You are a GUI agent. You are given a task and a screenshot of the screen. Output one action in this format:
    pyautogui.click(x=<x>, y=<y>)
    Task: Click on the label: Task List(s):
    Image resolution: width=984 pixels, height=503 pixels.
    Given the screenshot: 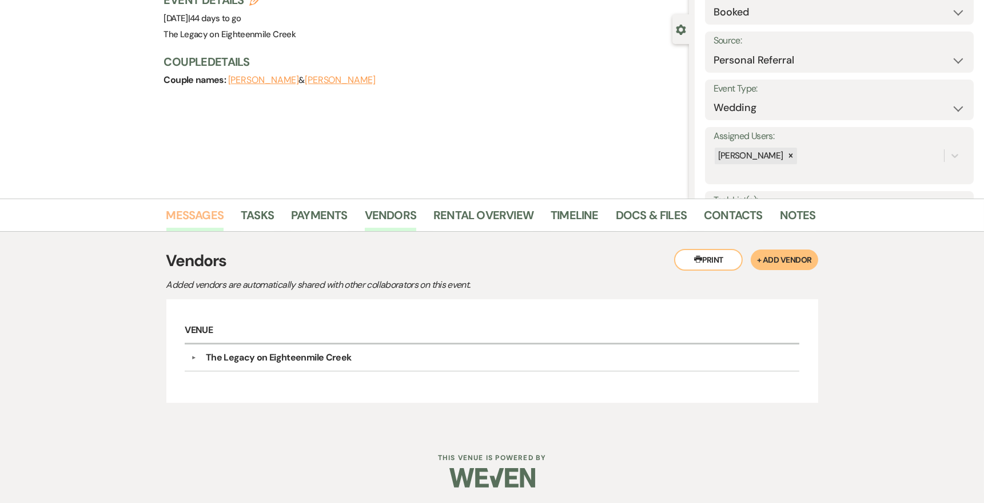 What is the action you would take?
    pyautogui.click(x=840, y=200)
    